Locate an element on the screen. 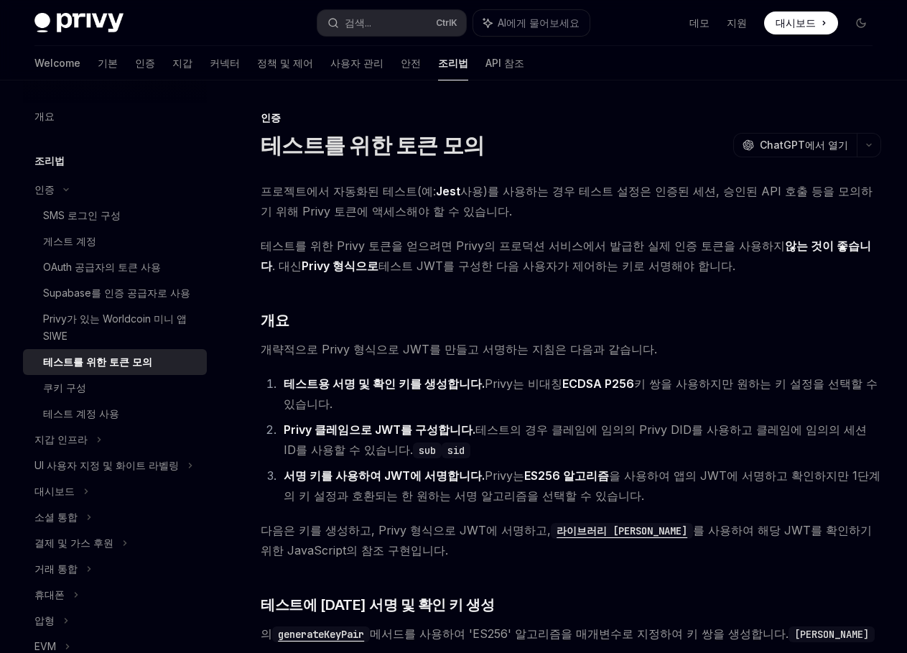  div: 개요 is located at coordinates (45, 116).